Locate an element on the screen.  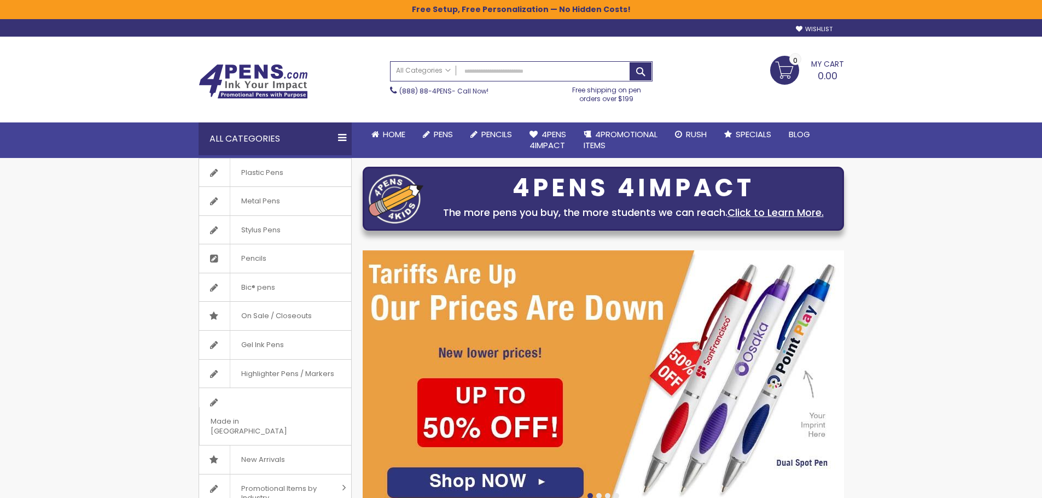
a: 4PROMOTIONALITEMS is located at coordinates (620, 140).